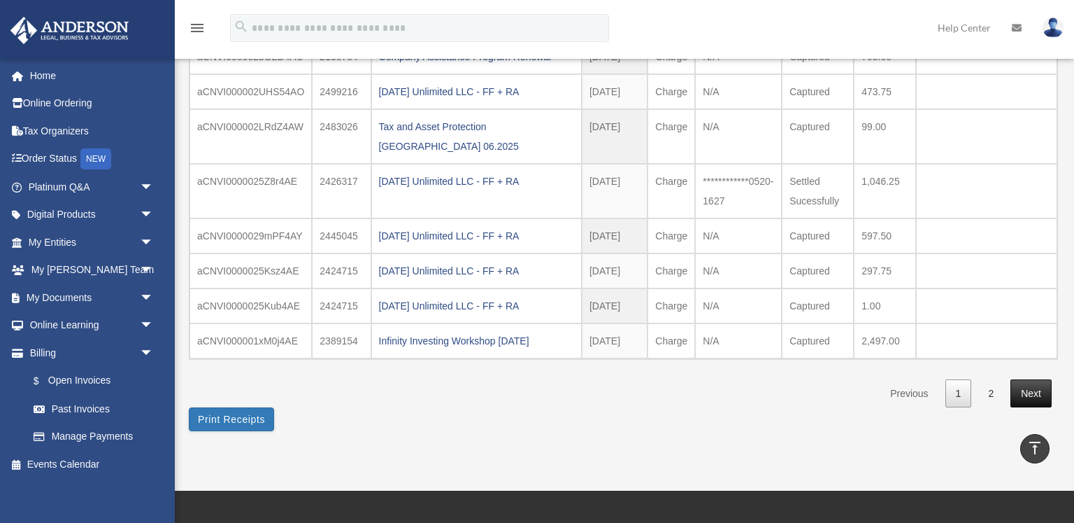 The height and width of the screenshot is (523, 1074). What do you see at coordinates (250, 191) in the screenshot?
I see `td: aCNVI0000025Z8r4AE` at bounding box center [250, 191].